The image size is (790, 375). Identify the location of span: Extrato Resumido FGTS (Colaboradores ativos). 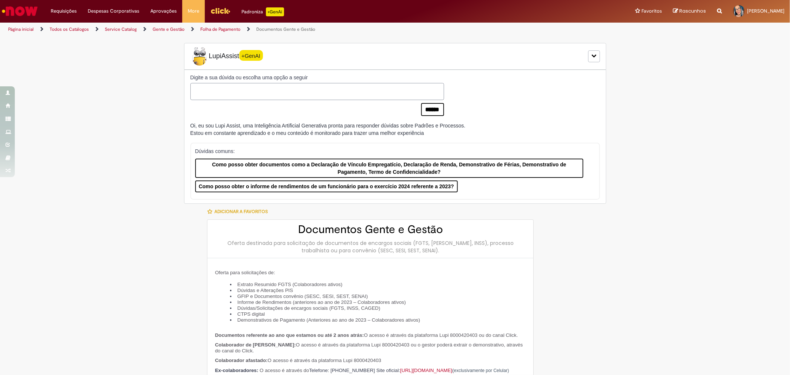
(290, 284).